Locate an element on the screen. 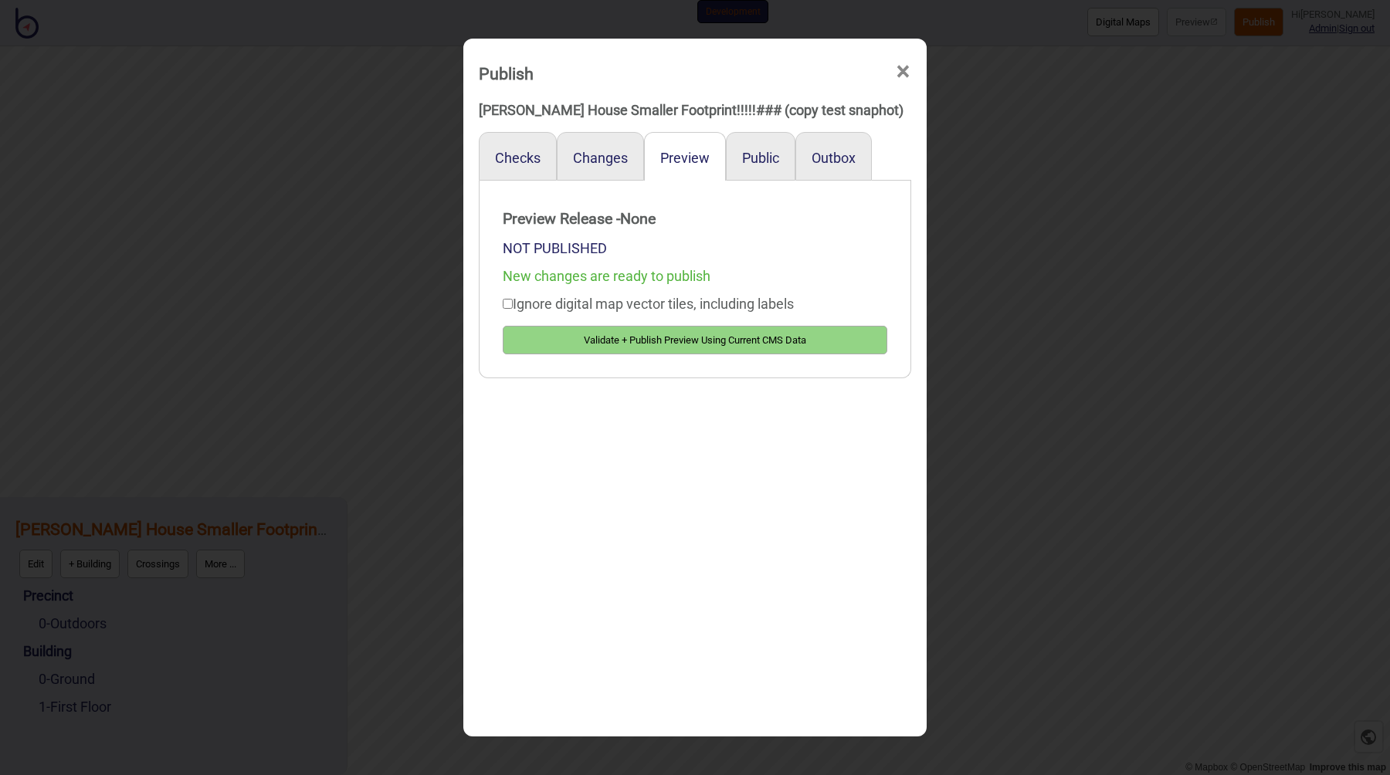 The width and height of the screenshot is (1390, 775). input: Ignore digital map vector tiles, including labels is located at coordinates (507, 304).